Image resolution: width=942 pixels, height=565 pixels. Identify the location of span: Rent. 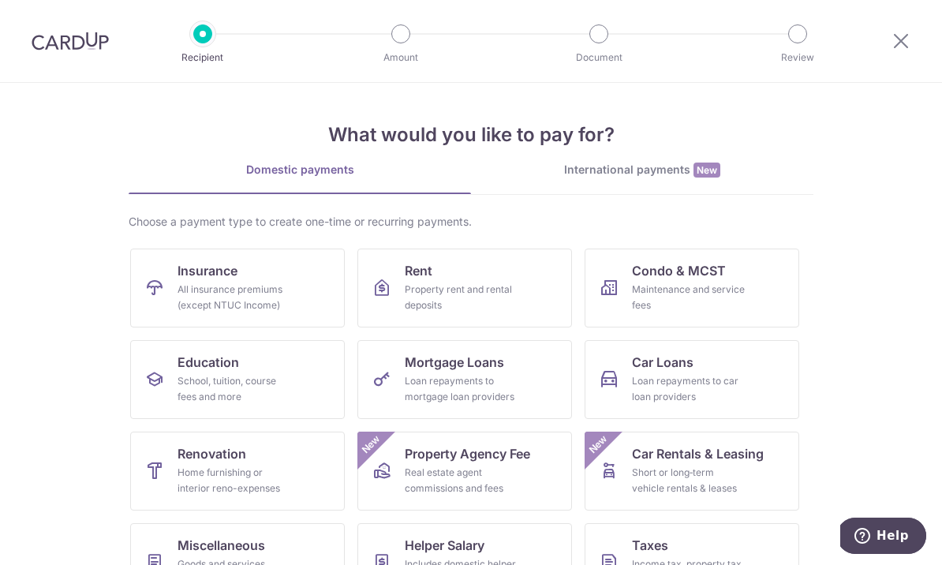
(418, 271).